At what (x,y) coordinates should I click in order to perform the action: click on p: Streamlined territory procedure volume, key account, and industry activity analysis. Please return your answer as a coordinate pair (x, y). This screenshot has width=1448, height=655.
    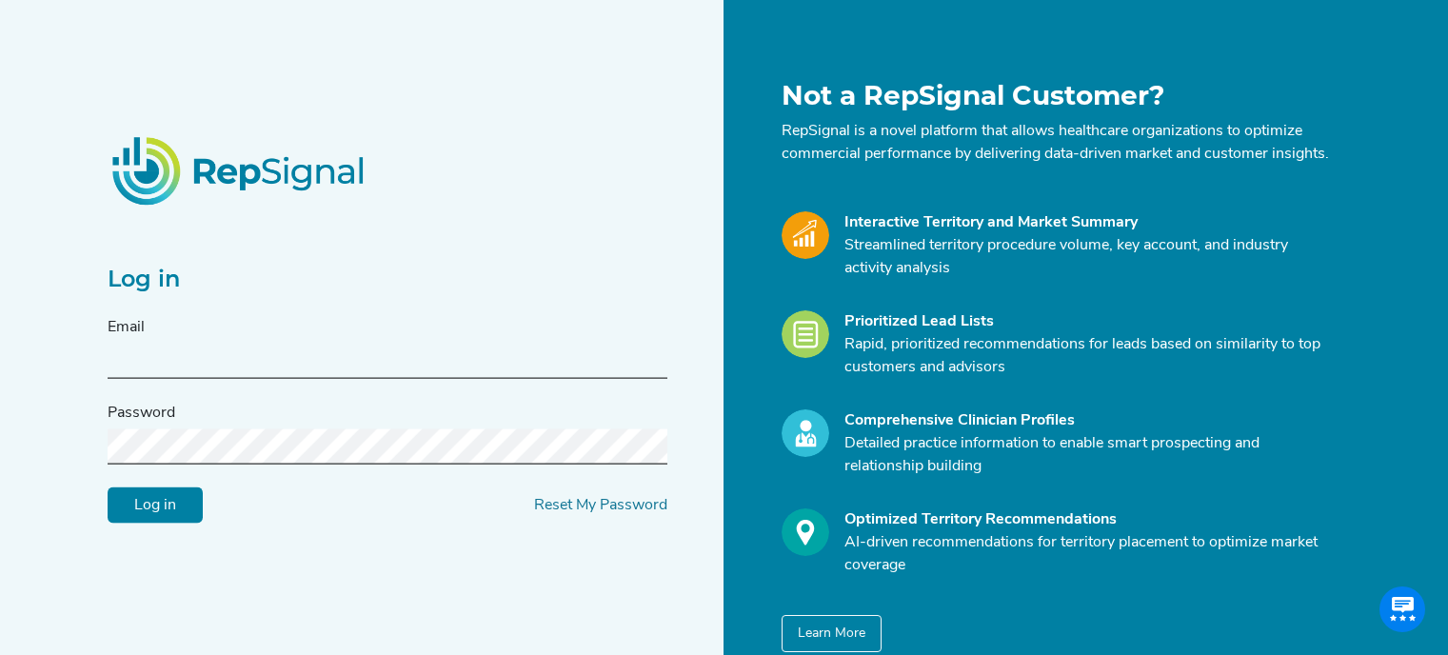
    Looking at the image, I should click on (1087, 257).